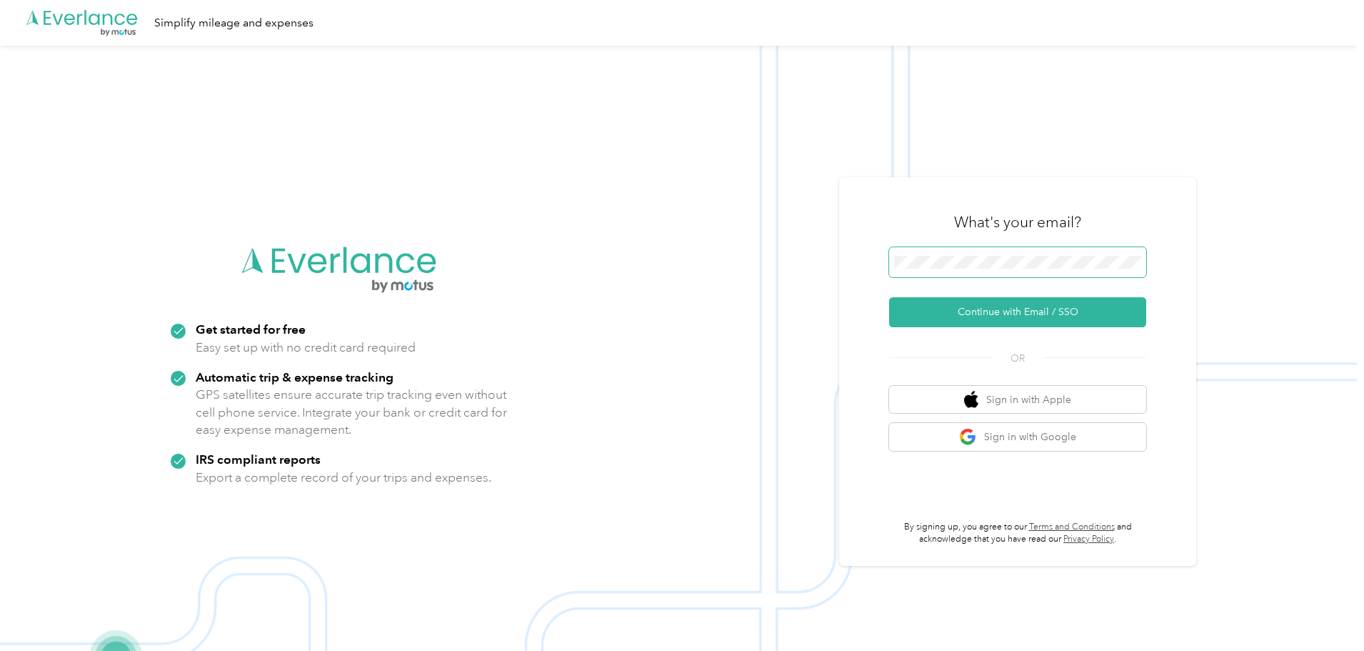 This screenshot has width=1364, height=651. Describe the element at coordinates (1018, 436) in the screenshot. I see `button: google logoSign in with Google` at that location.